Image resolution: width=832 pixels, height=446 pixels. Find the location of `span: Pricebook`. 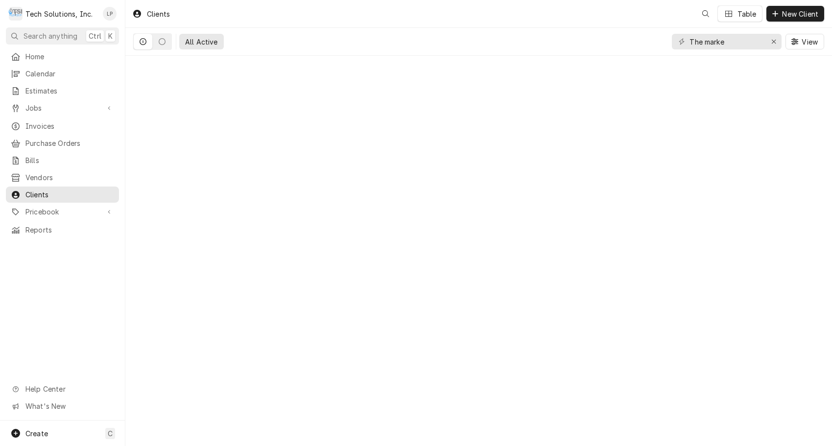

span: Pricebook is located at coordinates (62, 212).